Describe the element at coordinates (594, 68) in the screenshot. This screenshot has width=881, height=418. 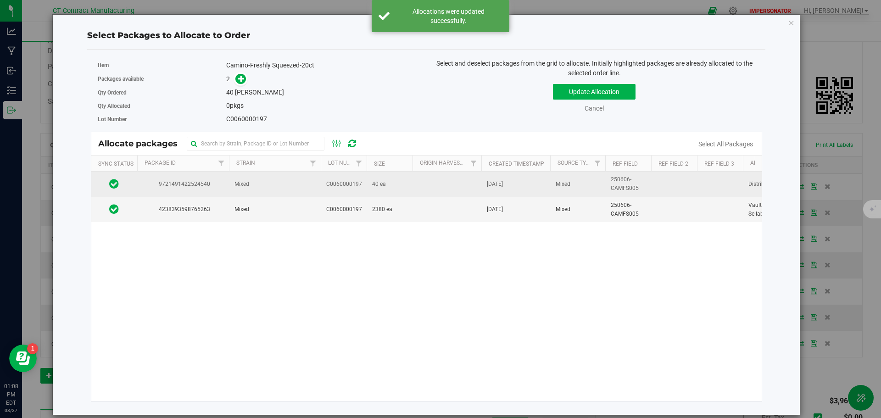
I see `span: Select and deselect packages from the grid to allocate. Initially highlighted packages are alread...` at that location.